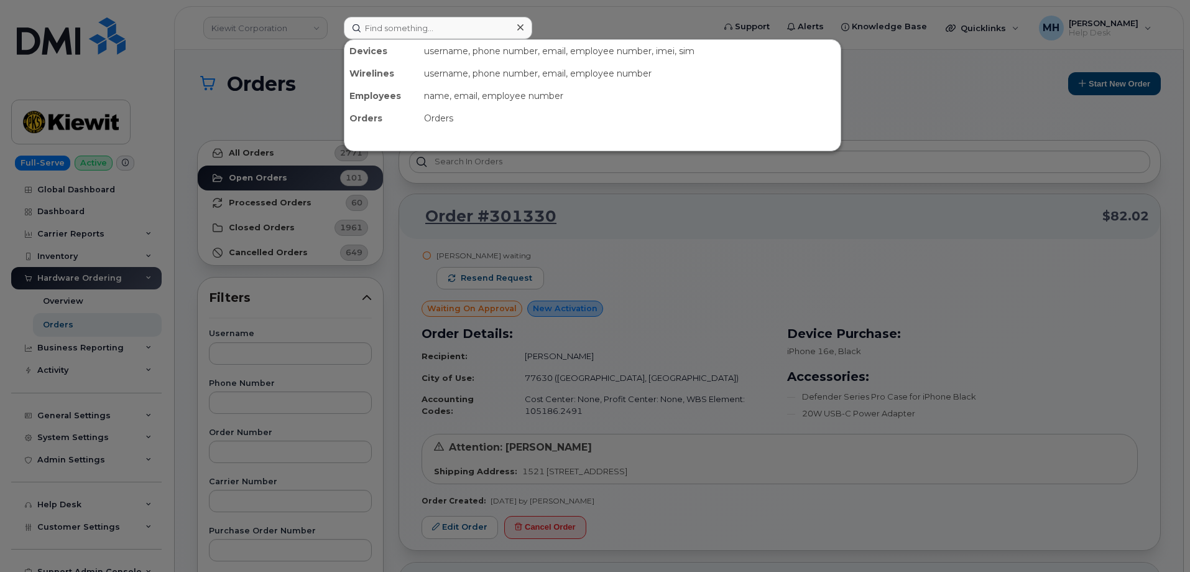 This screenshot has height=572, width=1190. What do you see at coordinates (630, 73) in the screenshot?
I see `div: username, phone number, email, employee number` at bounding box center [630, 73].